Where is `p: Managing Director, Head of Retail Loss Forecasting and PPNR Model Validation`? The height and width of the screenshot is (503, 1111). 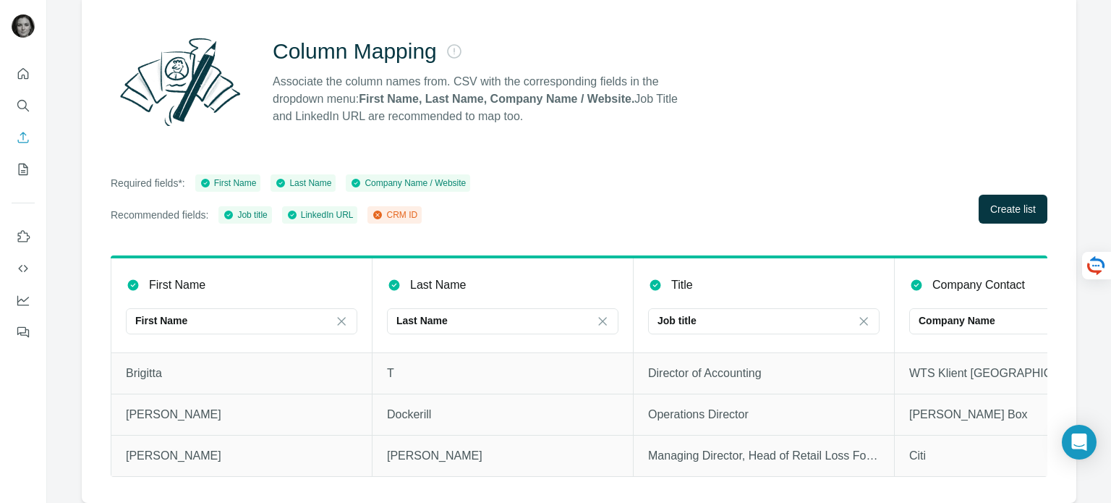
p: Managing Director, Head of Retail Loss Forecasting and PPNR Model Validation is located at coordinates (764, 456).